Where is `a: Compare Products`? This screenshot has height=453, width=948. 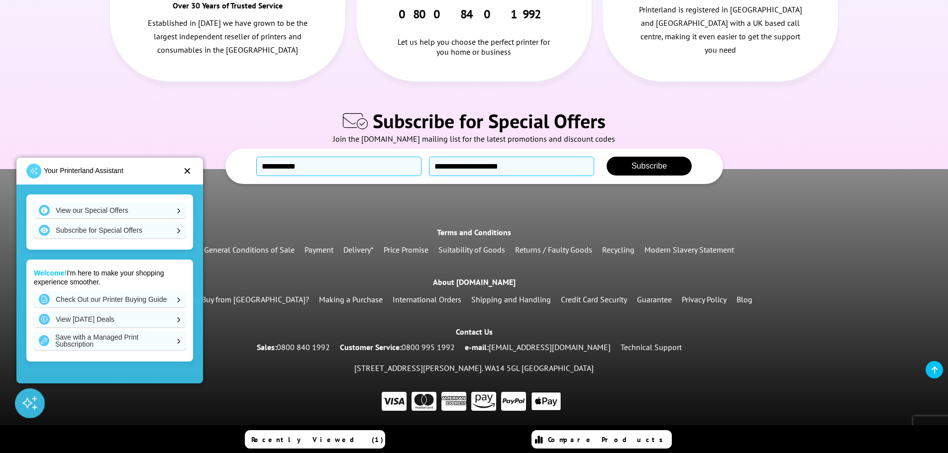 a: Compare Products is located at coordinates (602, 439).